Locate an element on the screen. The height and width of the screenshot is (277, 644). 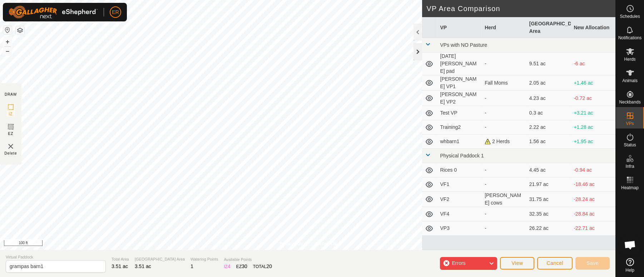
span: Watering Points is located at coordinates (204, 259).